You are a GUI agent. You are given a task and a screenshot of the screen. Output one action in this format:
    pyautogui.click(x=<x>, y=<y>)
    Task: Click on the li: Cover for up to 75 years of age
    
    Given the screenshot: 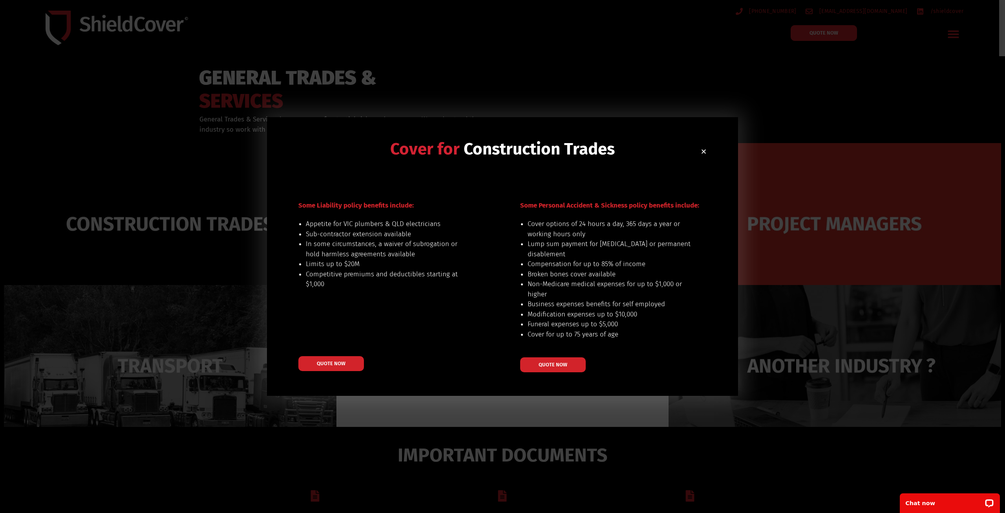 What is the action you would take?
    pyautogui.click(x=610, y=334)
    